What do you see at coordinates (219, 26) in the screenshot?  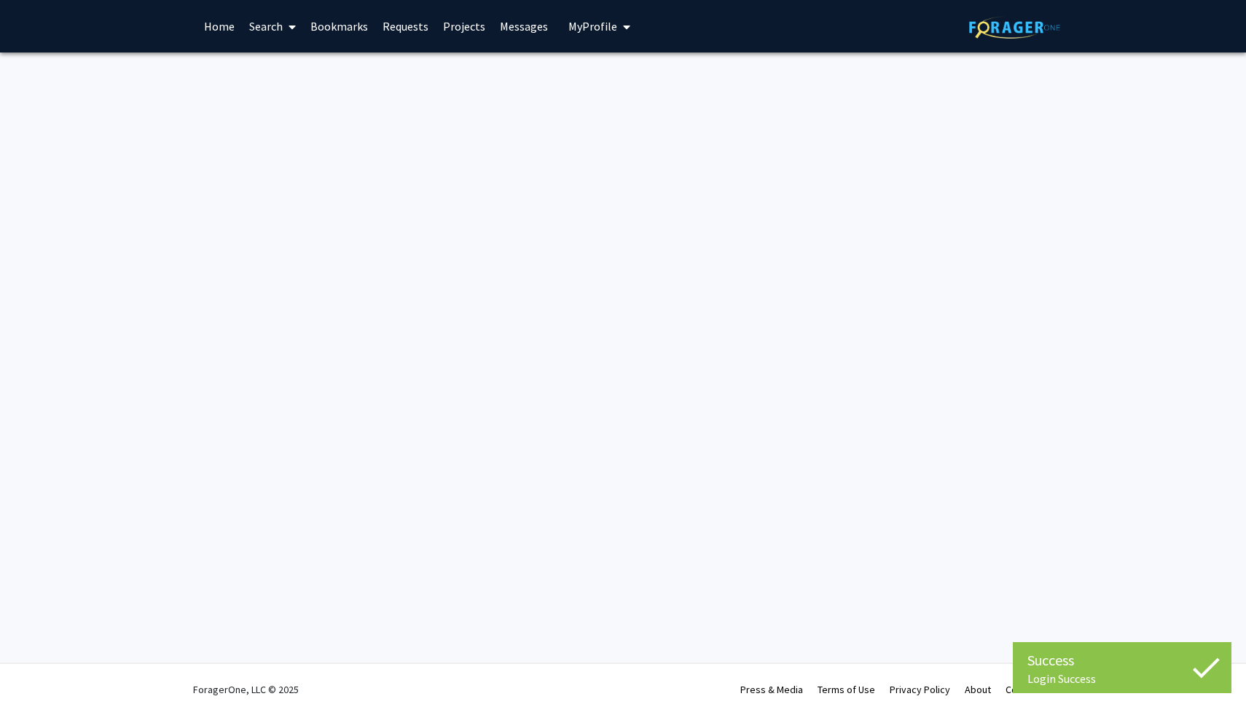 I see `a: Home` at bounding box center [219, 26].